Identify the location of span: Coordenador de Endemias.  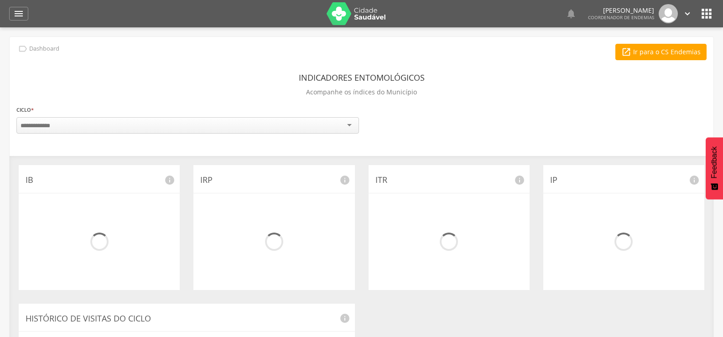
(620, 17).